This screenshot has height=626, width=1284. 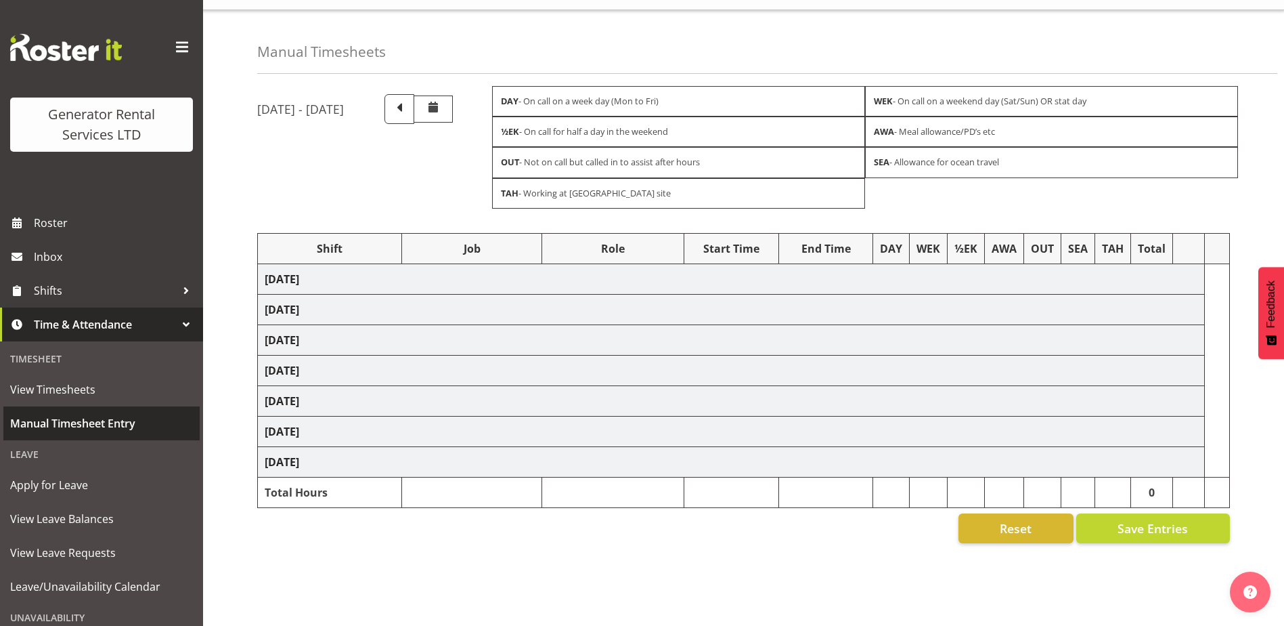 I want to click on a: Leave/Unavailability Calendar, so click(x=102, y=586).